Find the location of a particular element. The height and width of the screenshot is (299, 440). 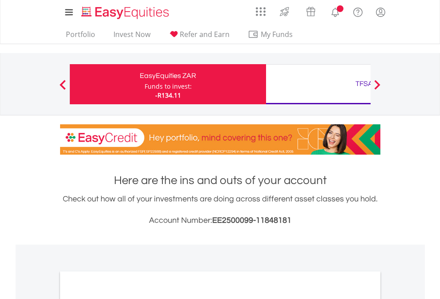

div: EasyEquities ZAR is located at coordinates (168, 76).